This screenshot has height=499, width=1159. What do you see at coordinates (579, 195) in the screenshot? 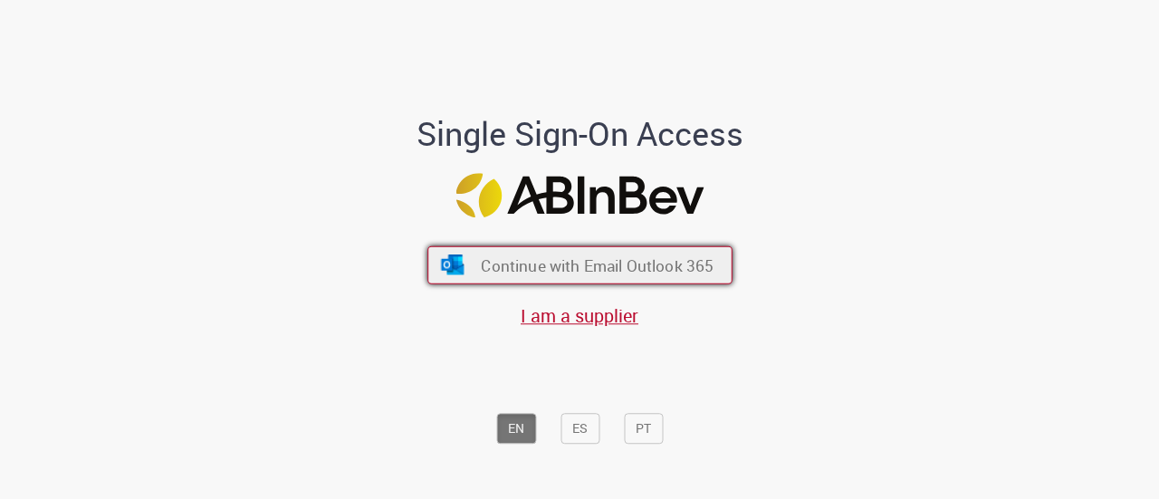
I see `img: Logo ABInBev` at bounding box center [579, 195].